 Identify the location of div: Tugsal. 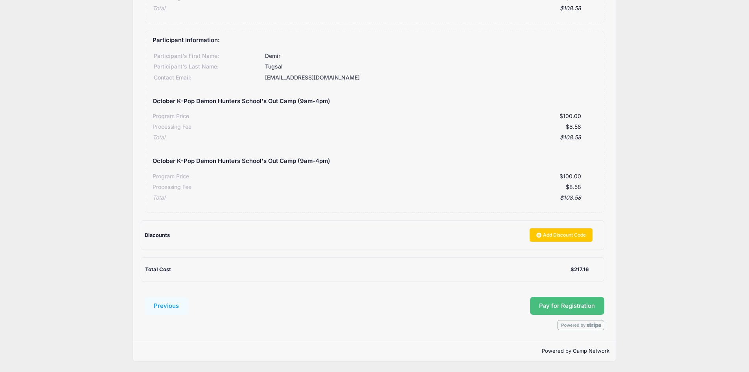
(430, 66).